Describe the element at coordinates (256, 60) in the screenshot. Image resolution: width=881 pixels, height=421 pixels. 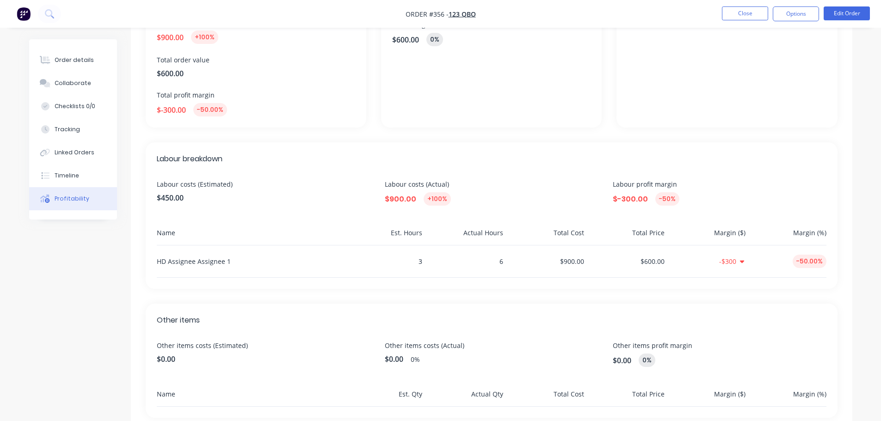
I see `span: Total order value` at that location.